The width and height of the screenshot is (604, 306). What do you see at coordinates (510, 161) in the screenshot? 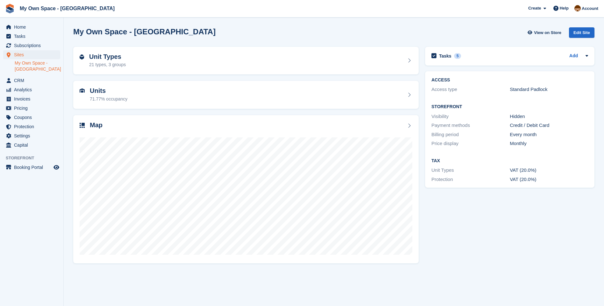
I see `h2: Tax` at bounding box center [510, 161].